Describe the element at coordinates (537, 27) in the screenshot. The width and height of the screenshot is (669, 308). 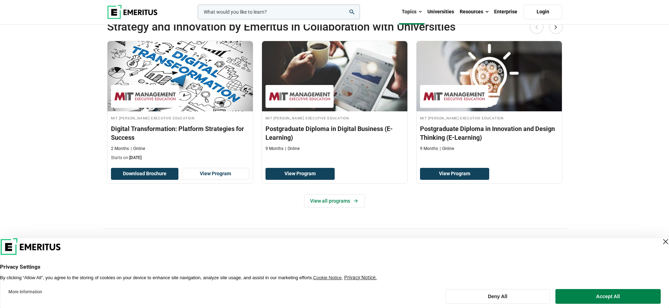
I see `button: Previous` at that location.